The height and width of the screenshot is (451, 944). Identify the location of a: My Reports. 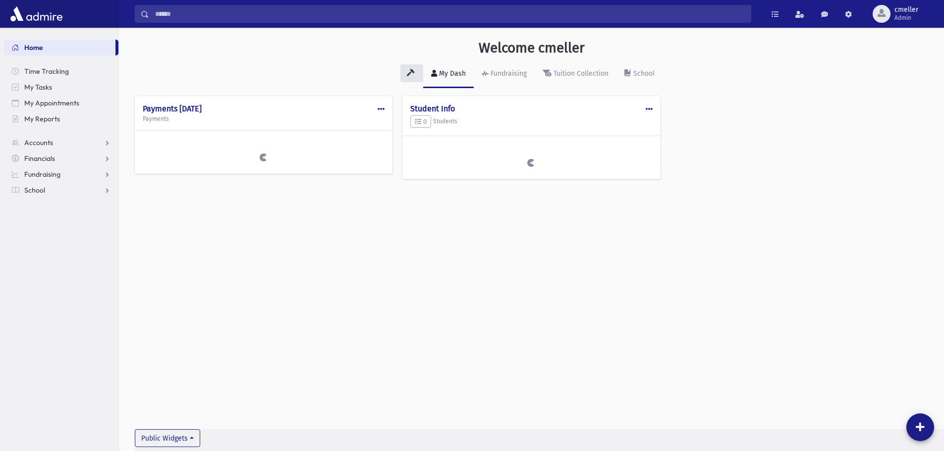
(61, 119).